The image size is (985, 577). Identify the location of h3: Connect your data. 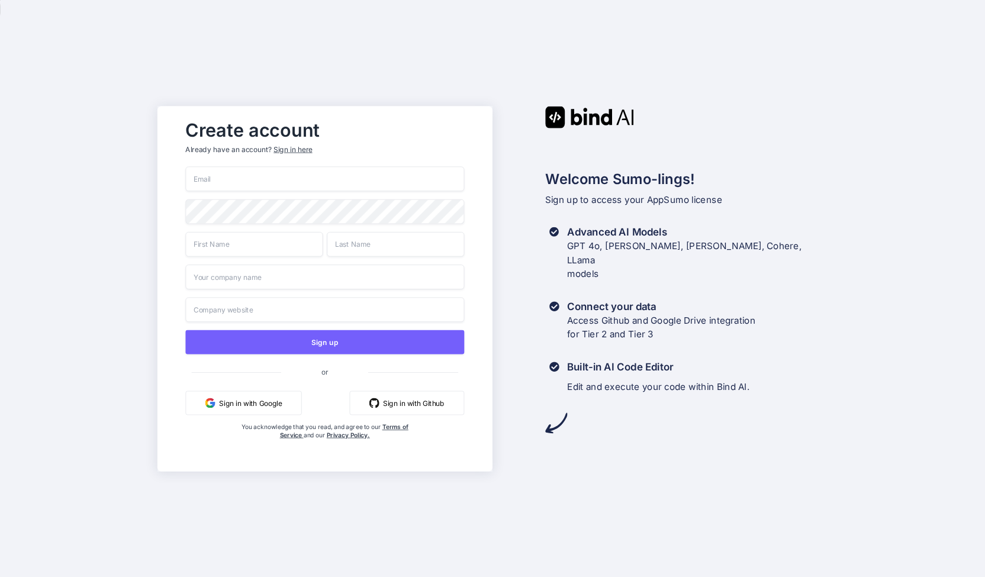
(662, 306).